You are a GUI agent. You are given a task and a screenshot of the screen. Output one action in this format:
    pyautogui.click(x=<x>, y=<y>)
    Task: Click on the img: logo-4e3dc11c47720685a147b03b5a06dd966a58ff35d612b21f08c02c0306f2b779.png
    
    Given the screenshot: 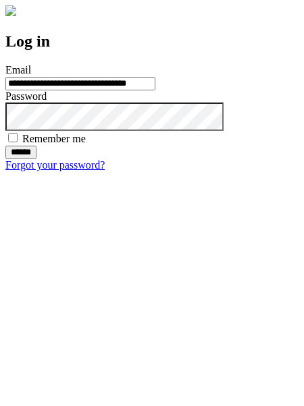 What is the action you would take?
    pyautogui.click(x=11, y=11)
    